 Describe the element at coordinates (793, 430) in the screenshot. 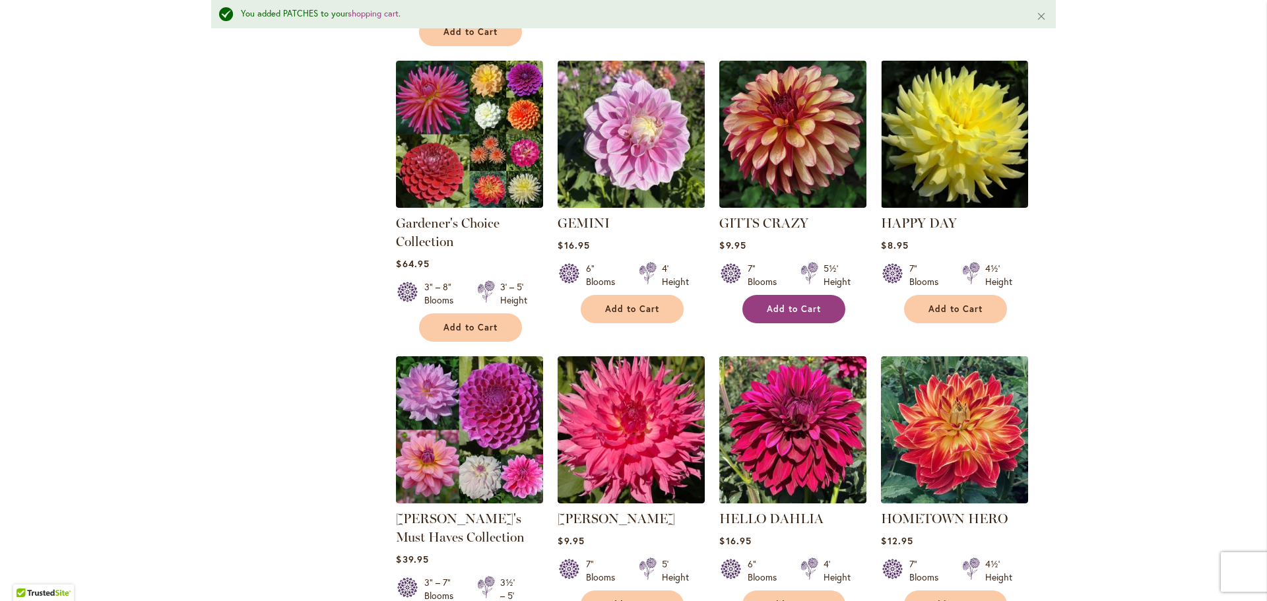

I see `img: Hello Dahlia` at that location.